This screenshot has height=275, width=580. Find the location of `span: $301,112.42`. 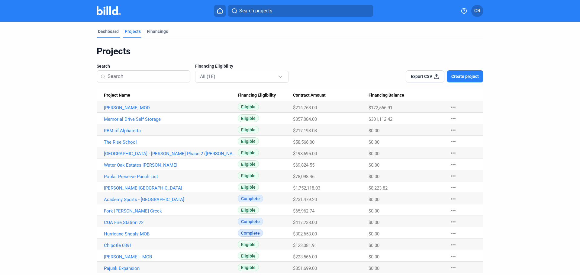

span: $301,112.42 is located at coordinates (380, 119).